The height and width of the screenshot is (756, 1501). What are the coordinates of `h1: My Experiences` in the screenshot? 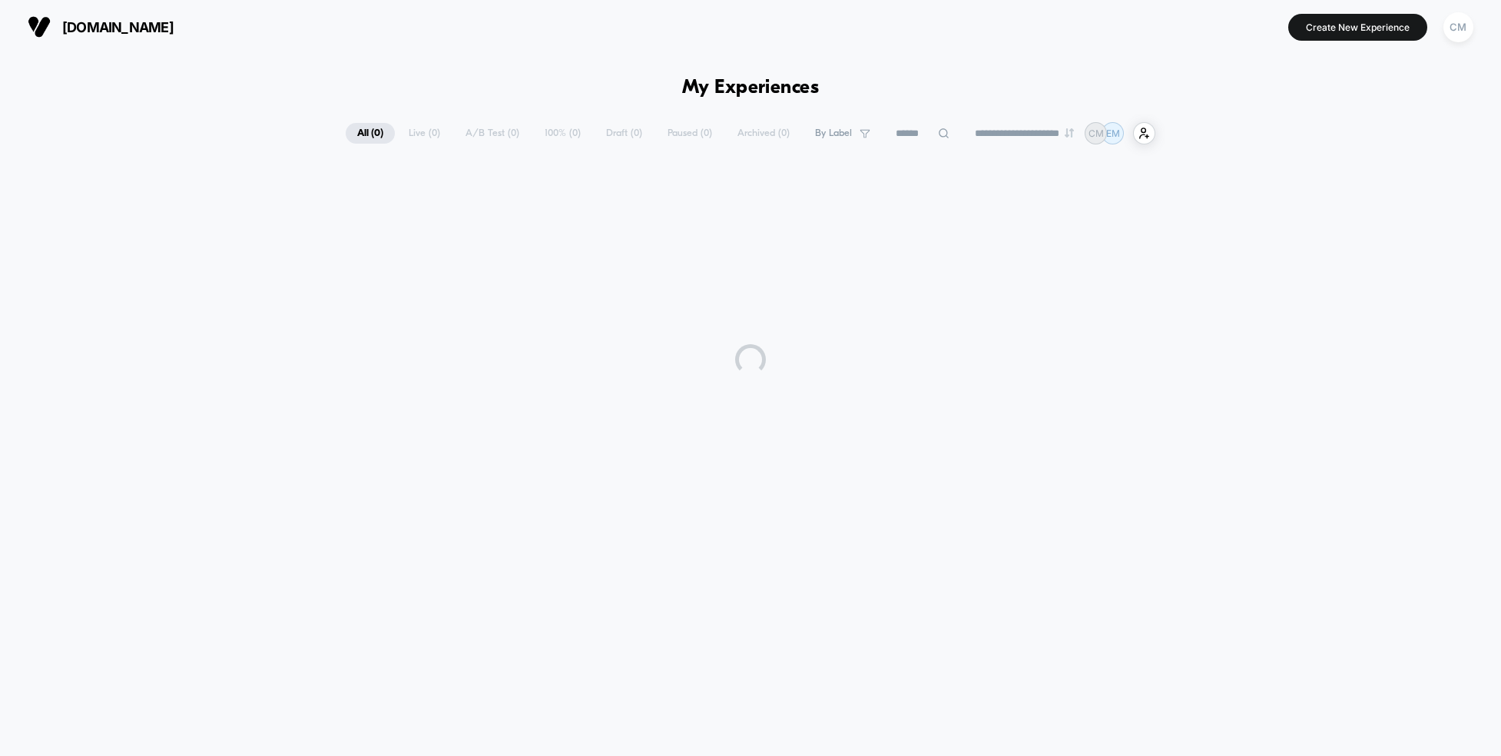 It's located at (750, 88).